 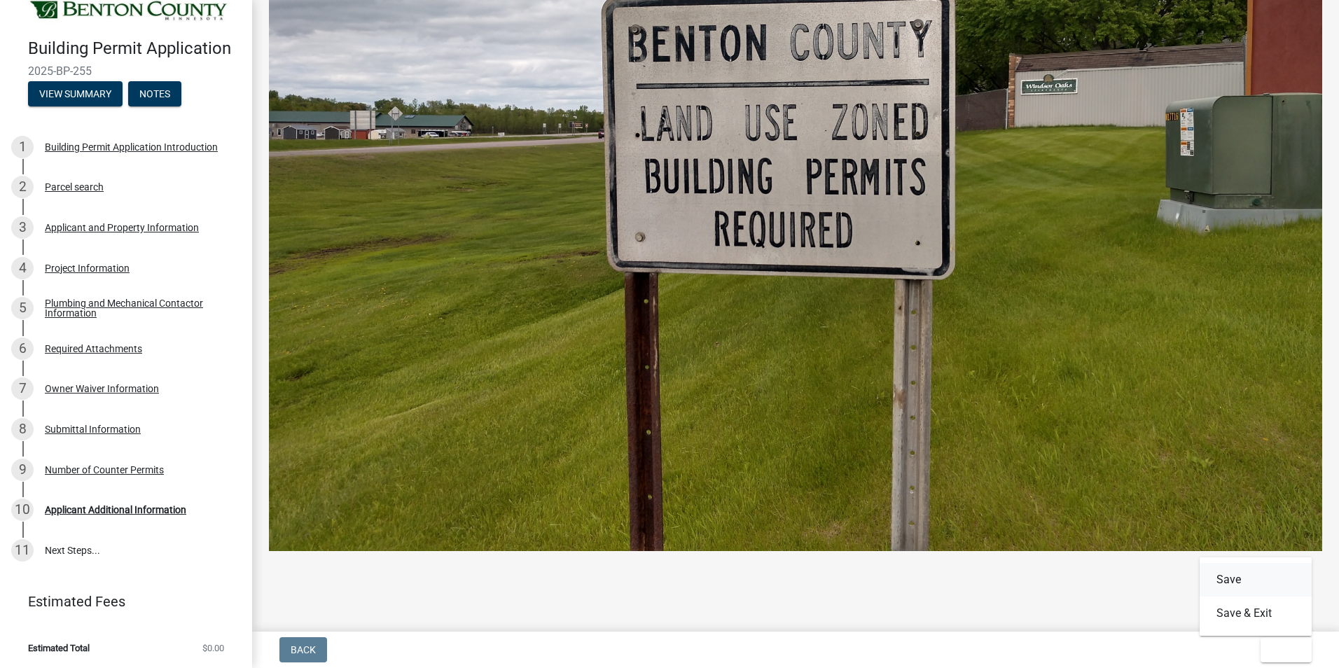 I want to click on div: 1, so click(x=22, y=147).